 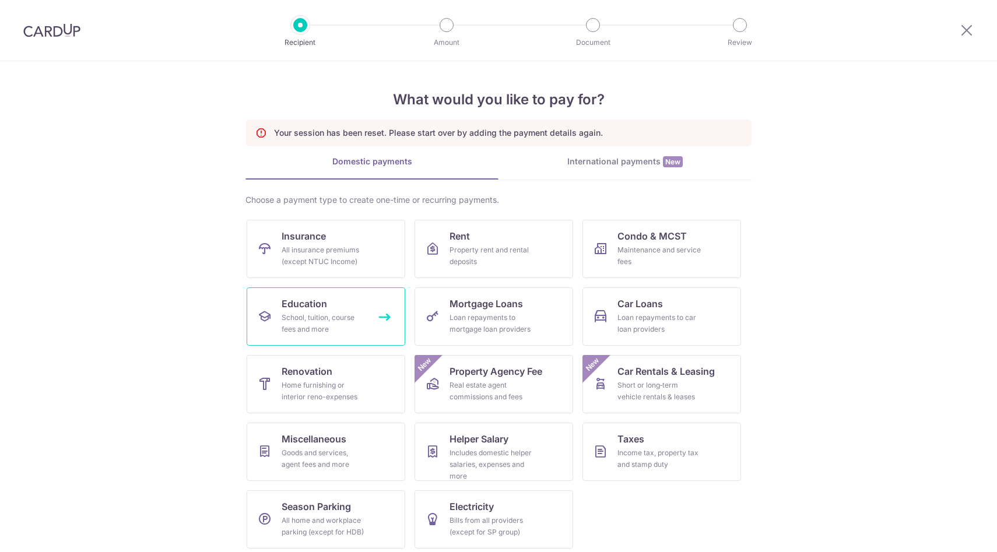 I want to click on div: Property rent and rental deposits, so click(x=492, y=256).